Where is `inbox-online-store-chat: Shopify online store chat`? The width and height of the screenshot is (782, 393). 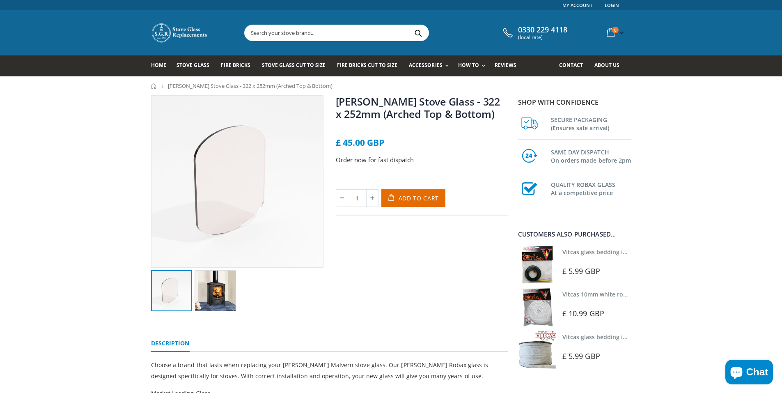
inbox-online-store-chat: Shopify online store chat is located at coordinates (749, 373).